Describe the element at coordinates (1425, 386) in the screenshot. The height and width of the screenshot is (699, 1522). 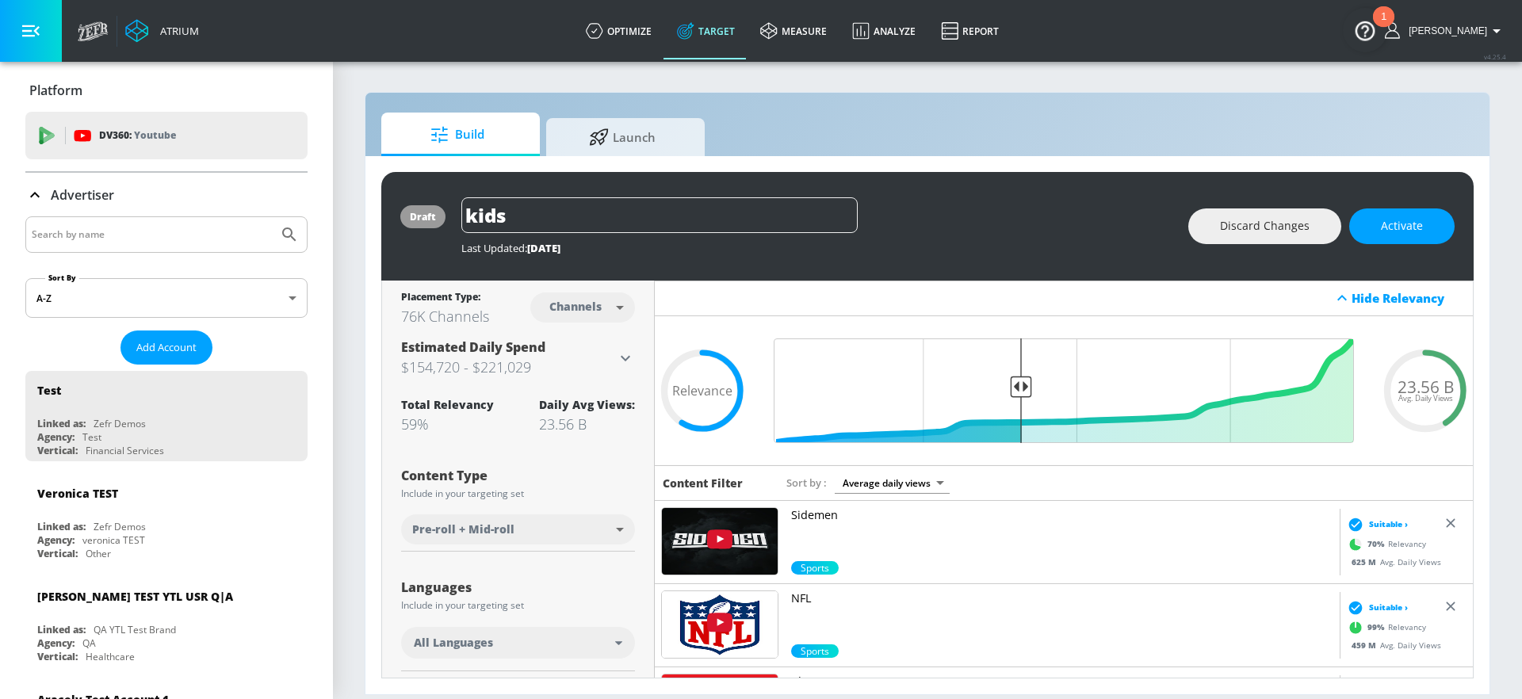
I see `span: 23.56 B` at that location.